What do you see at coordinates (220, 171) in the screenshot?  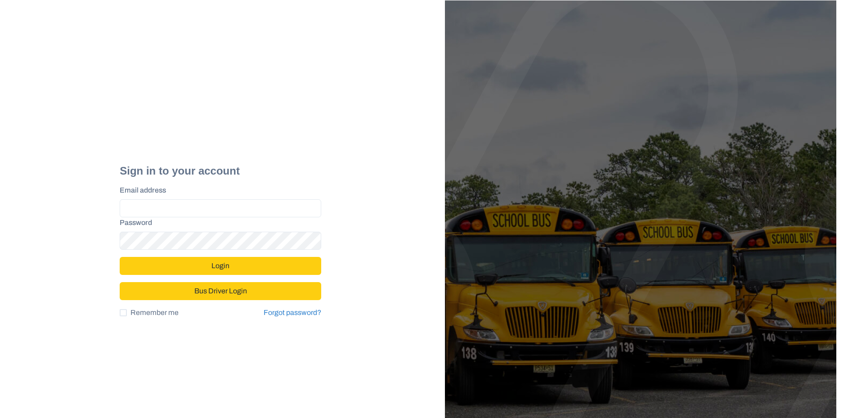 I see `h2: Sign in to your account` at bounding box center [220, 171].